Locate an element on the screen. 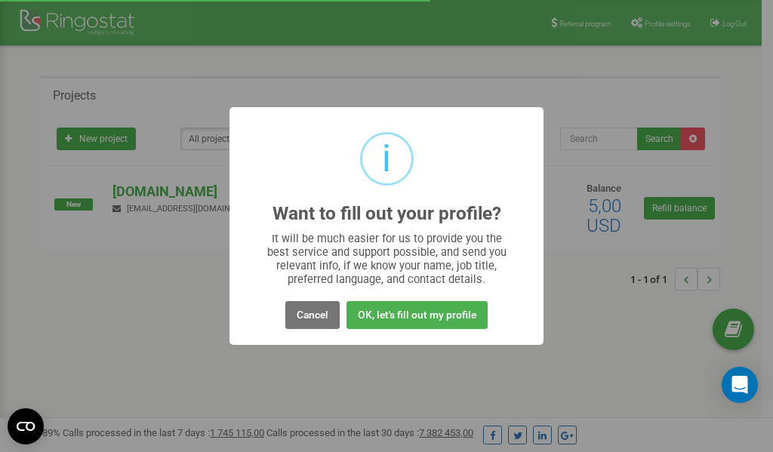  div: Open Intercom Messenger is located at coordinates (740, 385).